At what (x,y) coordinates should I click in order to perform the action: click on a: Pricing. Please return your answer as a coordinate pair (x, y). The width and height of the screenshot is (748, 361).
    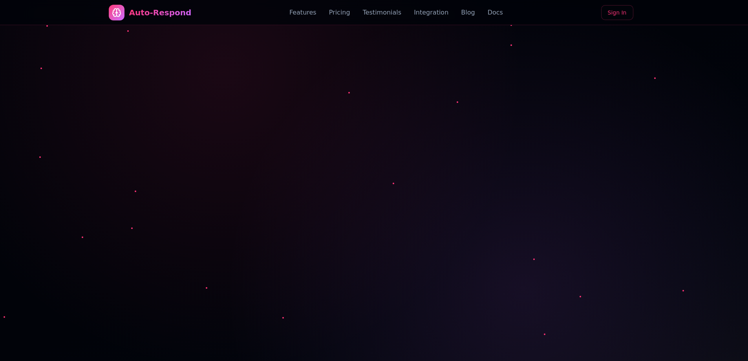
    Looking at the image, I should click on (340, 13).